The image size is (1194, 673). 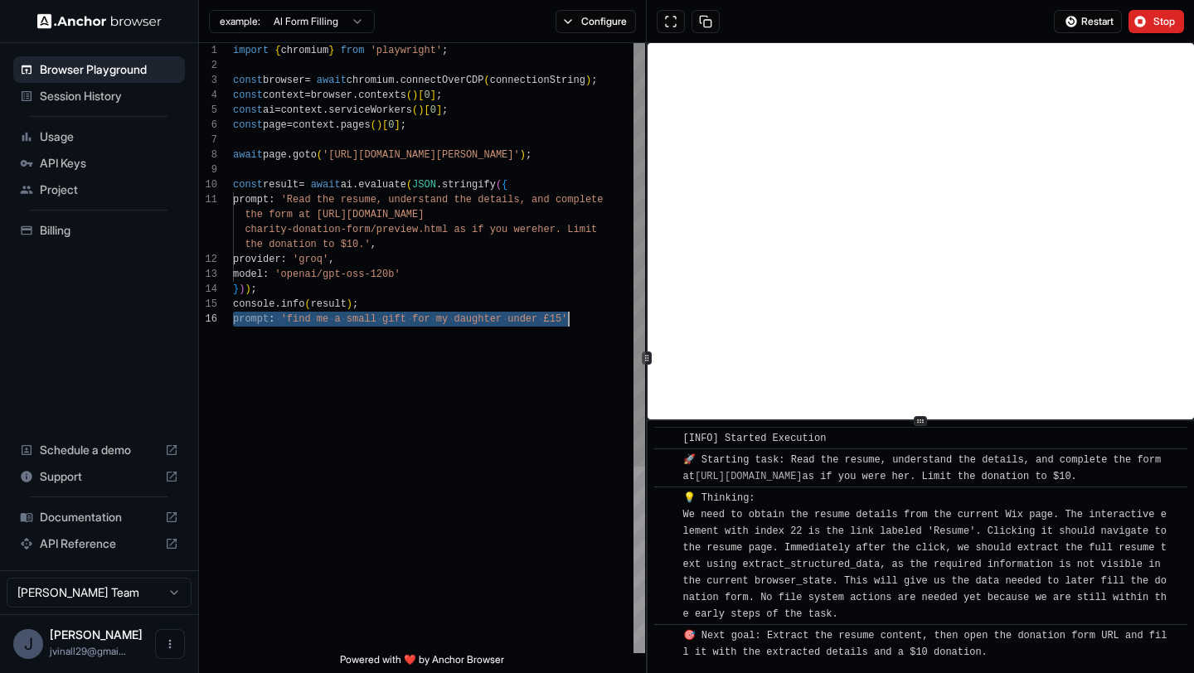 I want to click on button: Open in full screen, so click(x=671, y=22).